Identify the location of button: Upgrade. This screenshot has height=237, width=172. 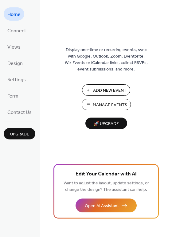
(19, 133).